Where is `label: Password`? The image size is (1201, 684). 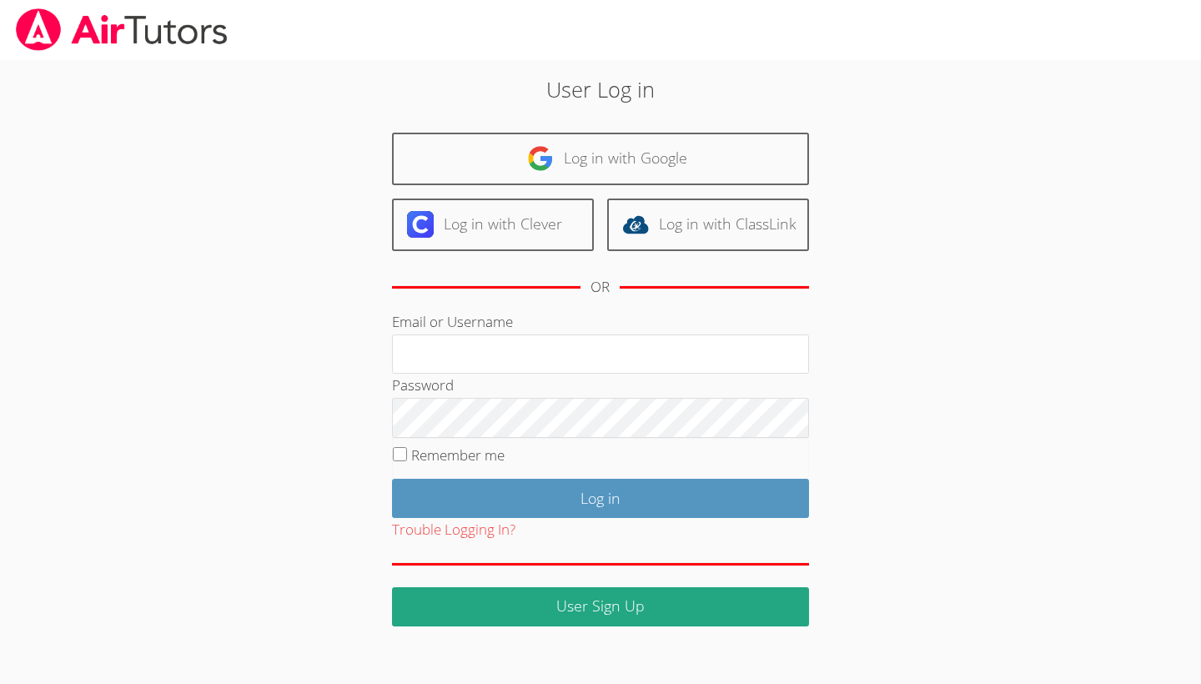 label: Password is located at coordinates (423, 384).